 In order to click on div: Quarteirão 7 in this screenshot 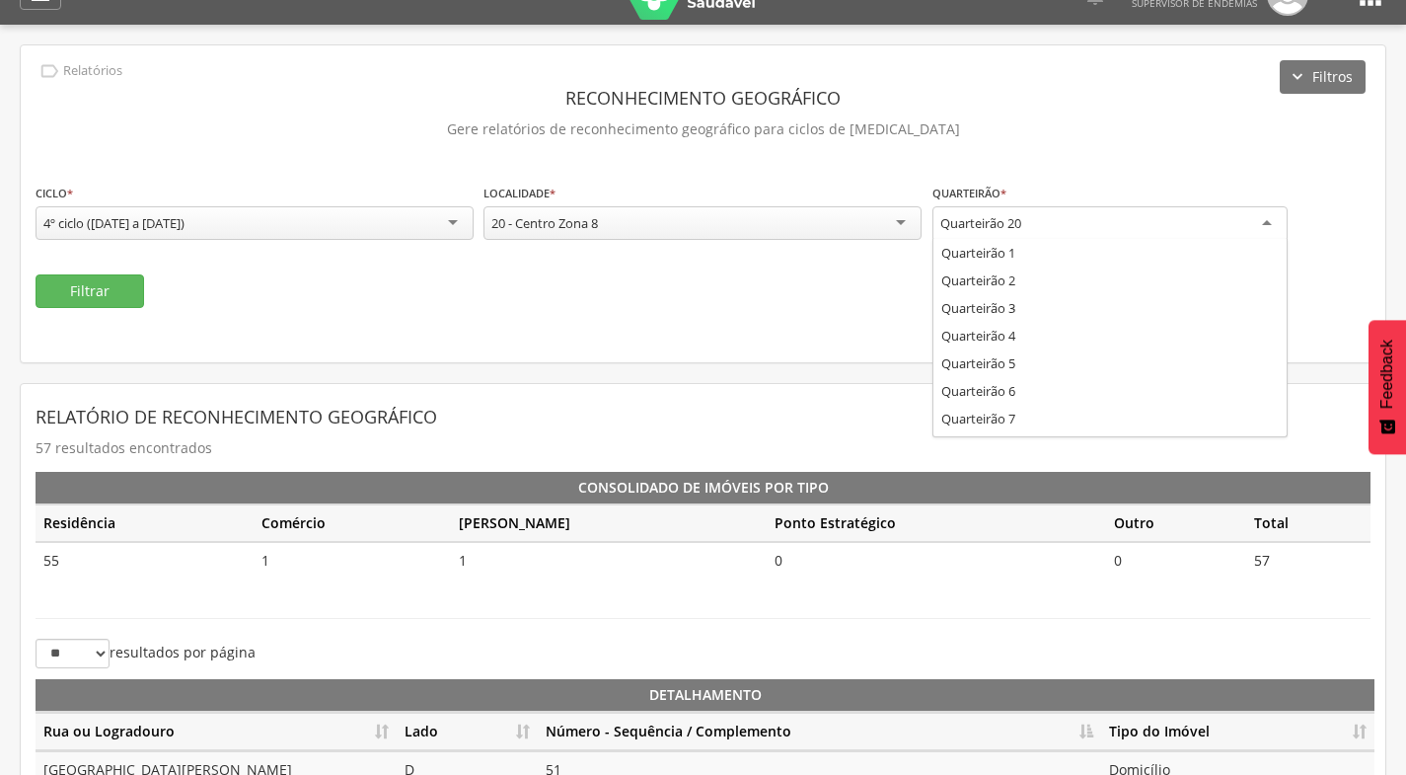, I will do `click(1110, 418)`.